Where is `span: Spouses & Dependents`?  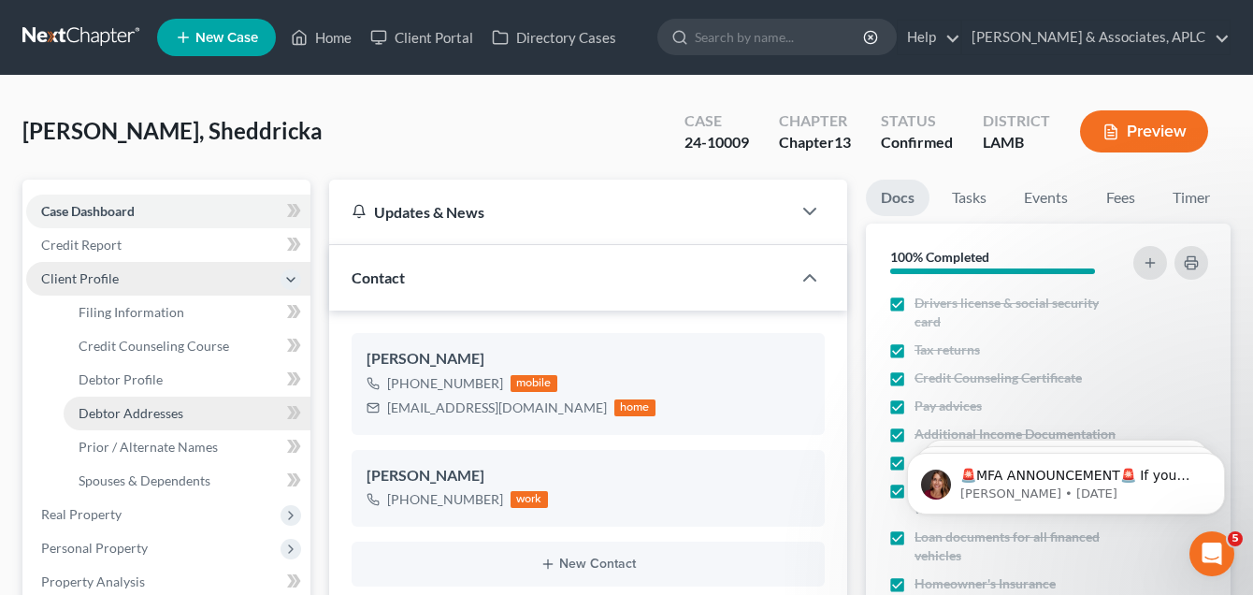
span: Spouses & Dependents is located at coordinates (144, 480).